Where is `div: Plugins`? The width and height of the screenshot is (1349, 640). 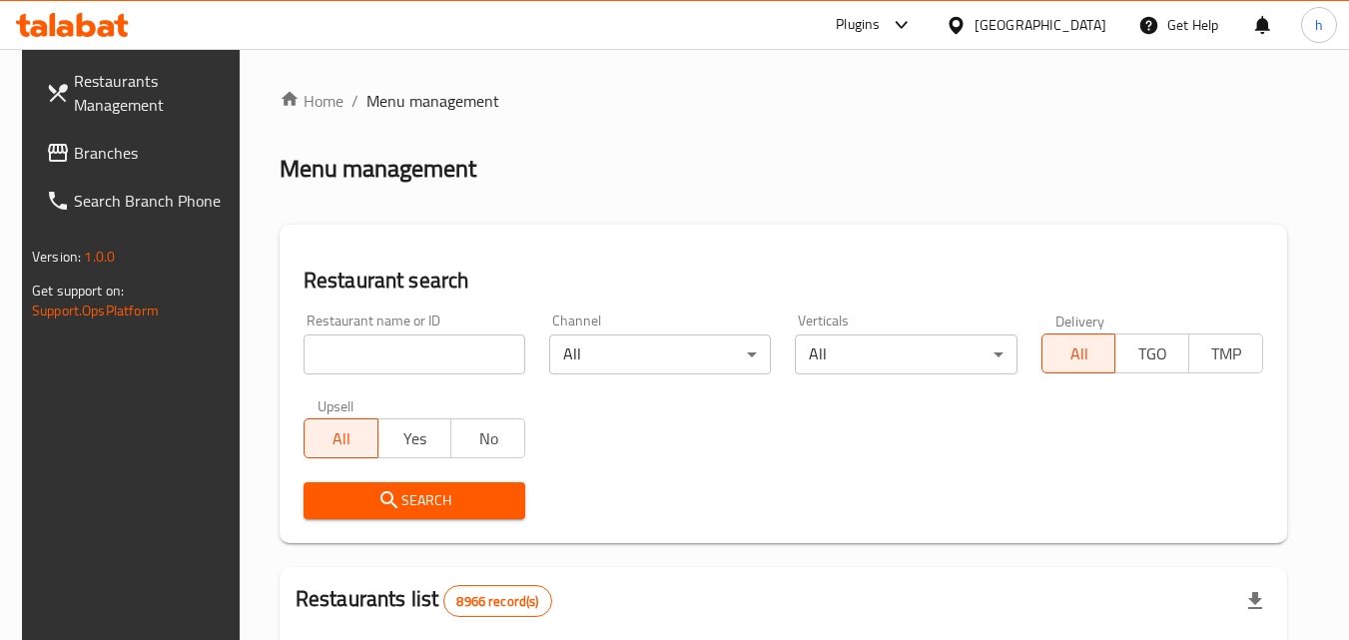 div: Plugins is located at coordinates (858, 25).